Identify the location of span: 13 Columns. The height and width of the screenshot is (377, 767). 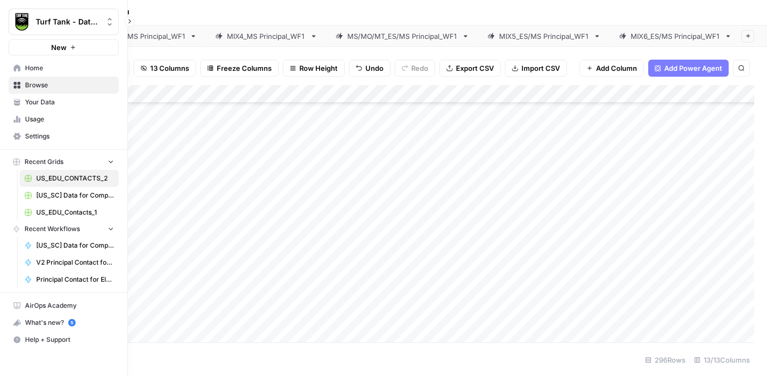
(169, 68).